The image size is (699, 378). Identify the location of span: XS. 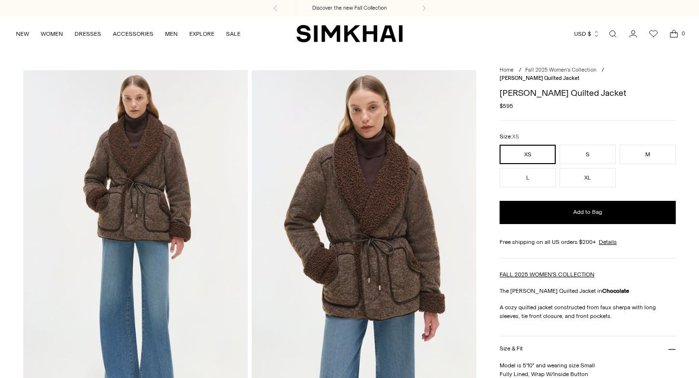
(516, 137).